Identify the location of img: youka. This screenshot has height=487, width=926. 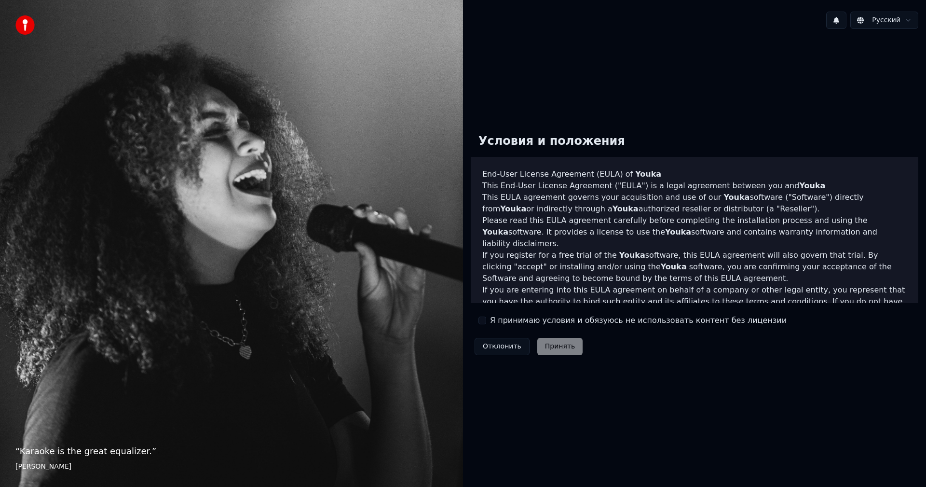
(25, 25).